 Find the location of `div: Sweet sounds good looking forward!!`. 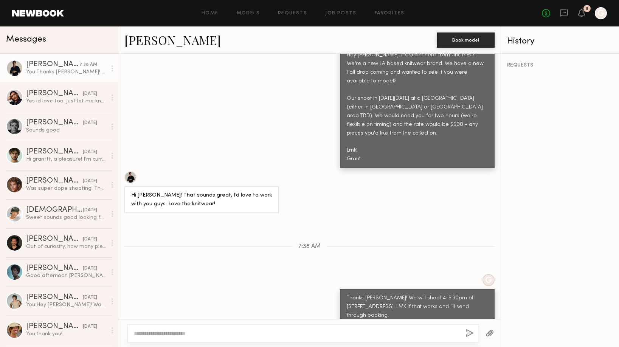

div: Sweet sounds good looking forward!! is located at coordinates (66, 218).